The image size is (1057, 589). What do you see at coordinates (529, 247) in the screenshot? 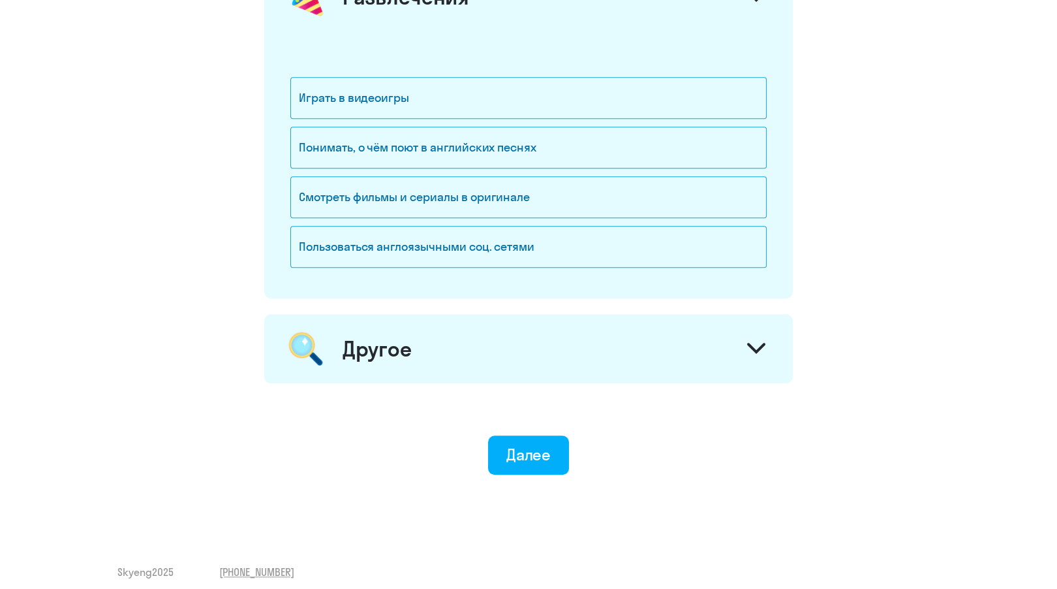
I see `div: Пользоваться англоязычными соц. сетями` at bounding box center [529, 247].